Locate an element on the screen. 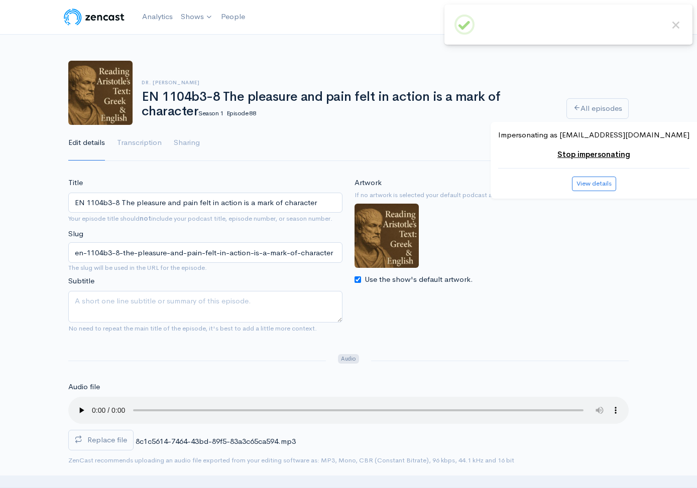 The width and height of the screenshot is (697, 488). small: The slug will be used in the URL for the episode. is located at coordinates (205, 268).